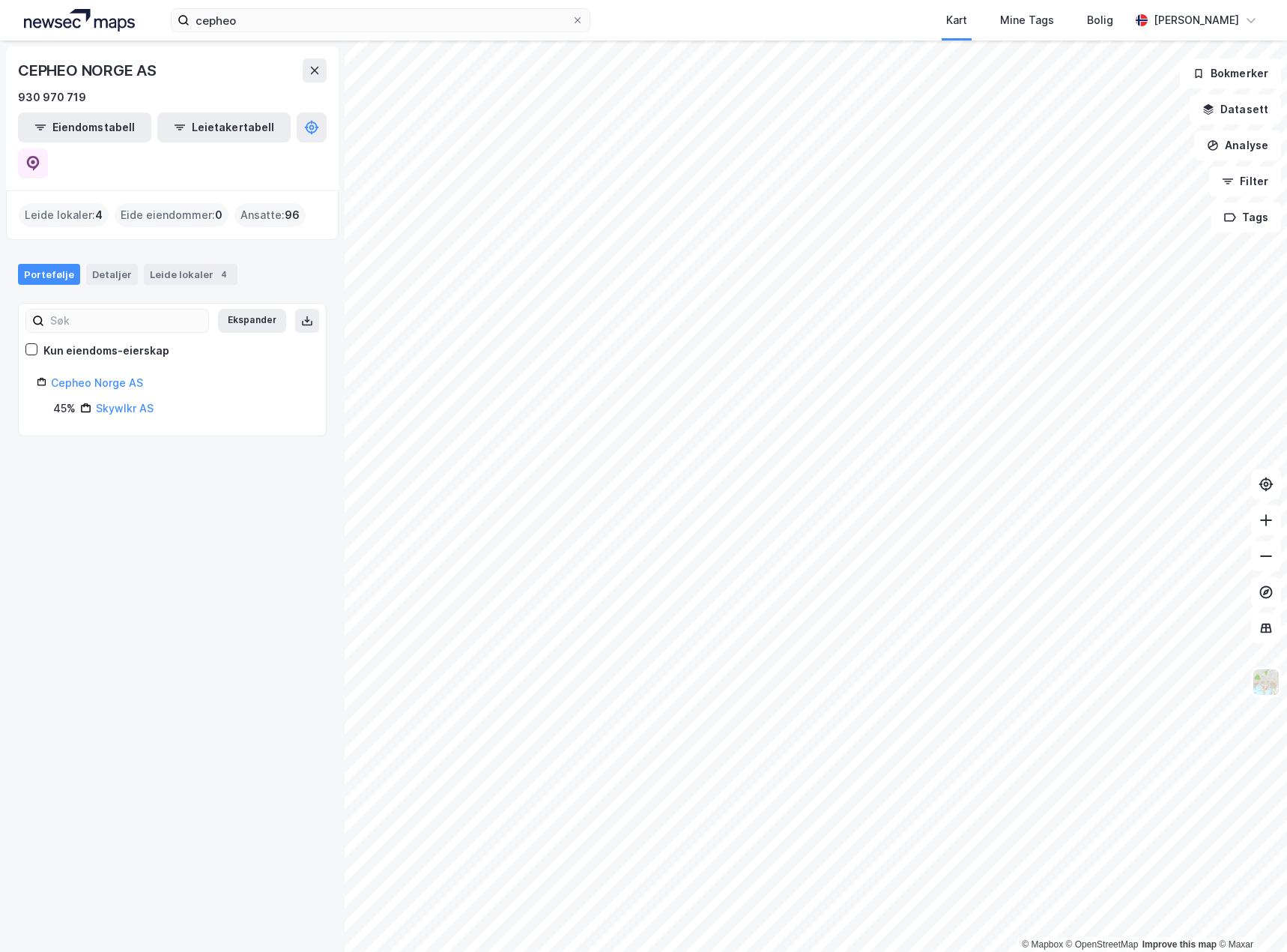 The width and height of the screenshot is (1287, 952). Describe the element at coordinates (381, 20) in the screenshot. I see `input: Søk på adresse, matrikkel, gårdeiere, leietakere eller personer` at that location.